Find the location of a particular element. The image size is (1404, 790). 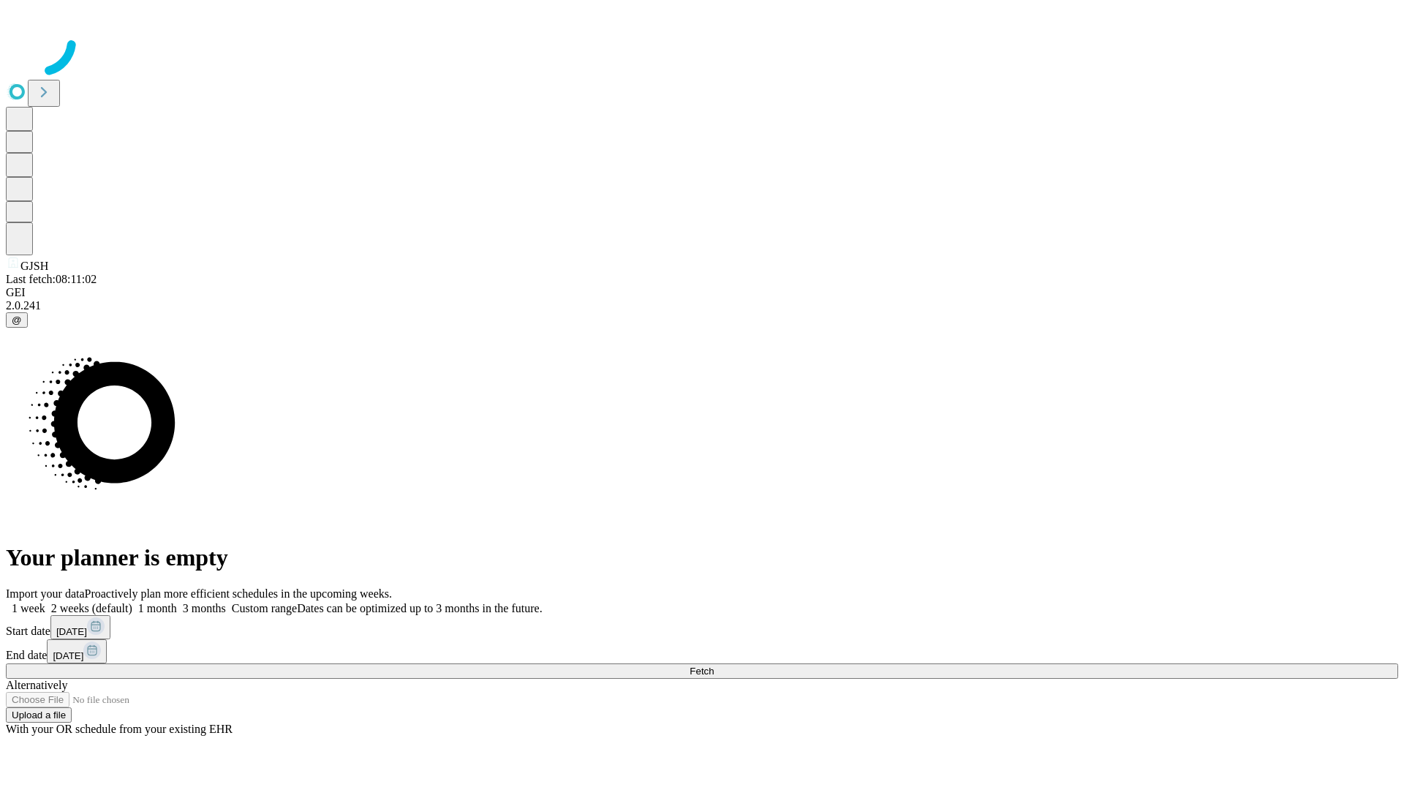

span: Proactively plan more efficient schedules in the upcoming weeks. is located at coordinates (238, 593).